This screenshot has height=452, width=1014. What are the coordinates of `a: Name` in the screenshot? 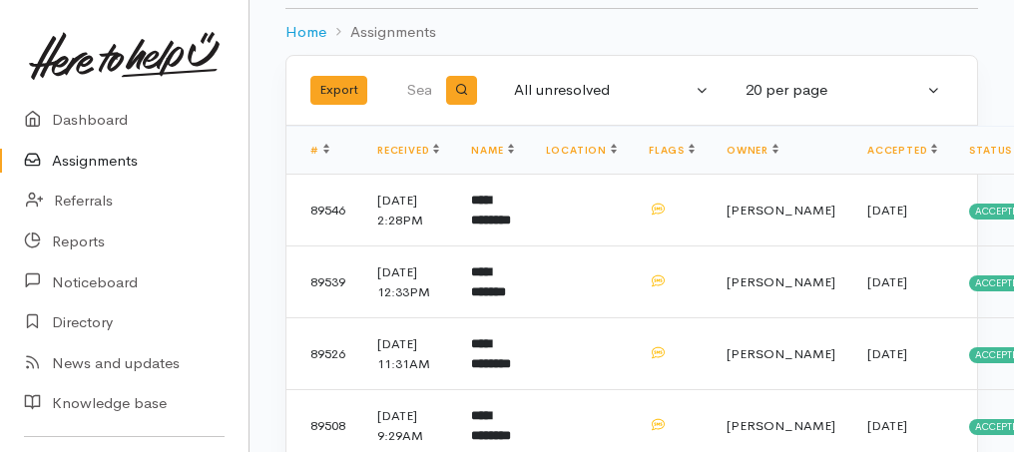 It's located at (492, 150).